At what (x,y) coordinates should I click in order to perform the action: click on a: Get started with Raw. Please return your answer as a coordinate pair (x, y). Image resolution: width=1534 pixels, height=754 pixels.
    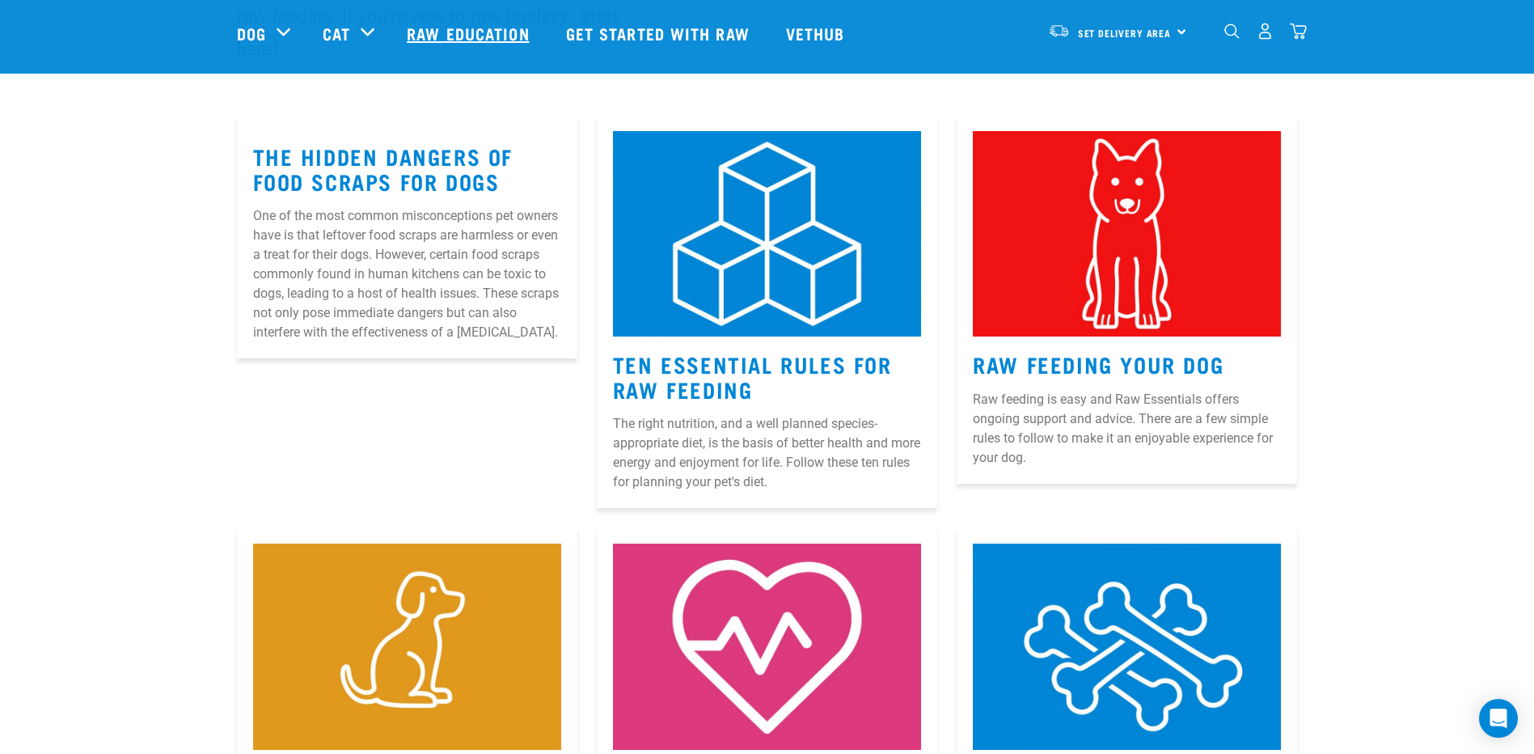
    Looking at the image, I should click on (660, 33).